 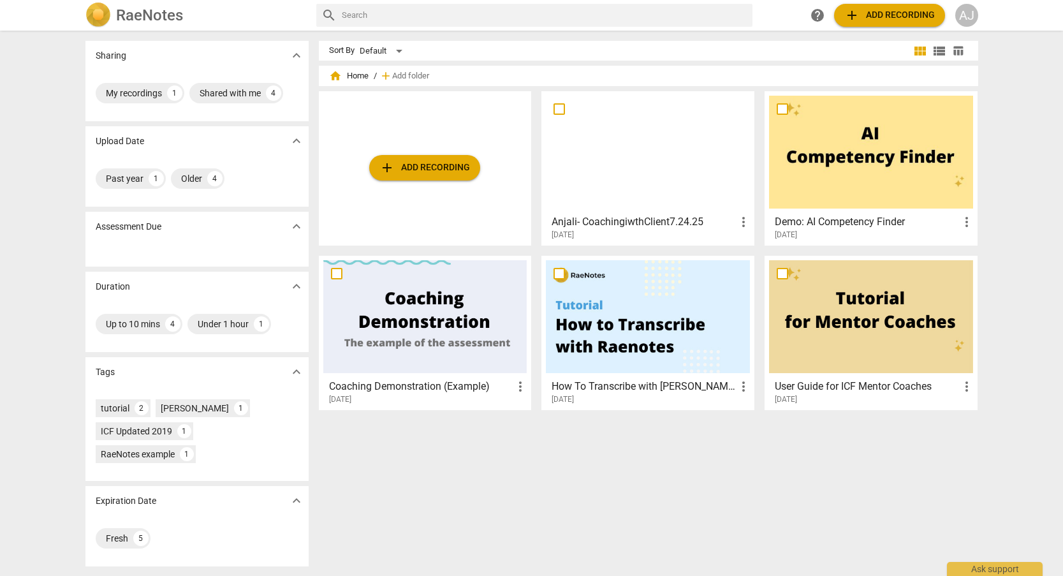 I want to click on span: view_list, so click(x=939, y=51).